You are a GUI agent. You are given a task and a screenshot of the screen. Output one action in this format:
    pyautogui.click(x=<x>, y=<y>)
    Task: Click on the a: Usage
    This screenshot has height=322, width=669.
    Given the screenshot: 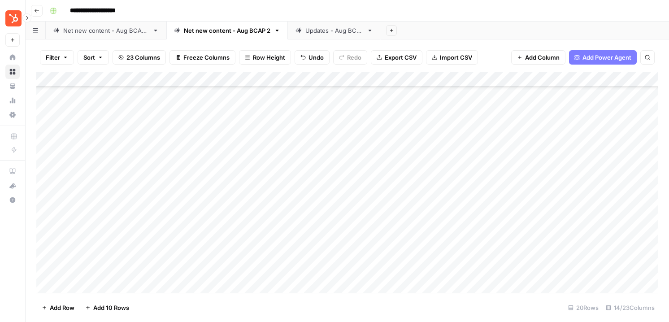 What is the action you would take?
    pyautogui.click(x=13, y=100)
    